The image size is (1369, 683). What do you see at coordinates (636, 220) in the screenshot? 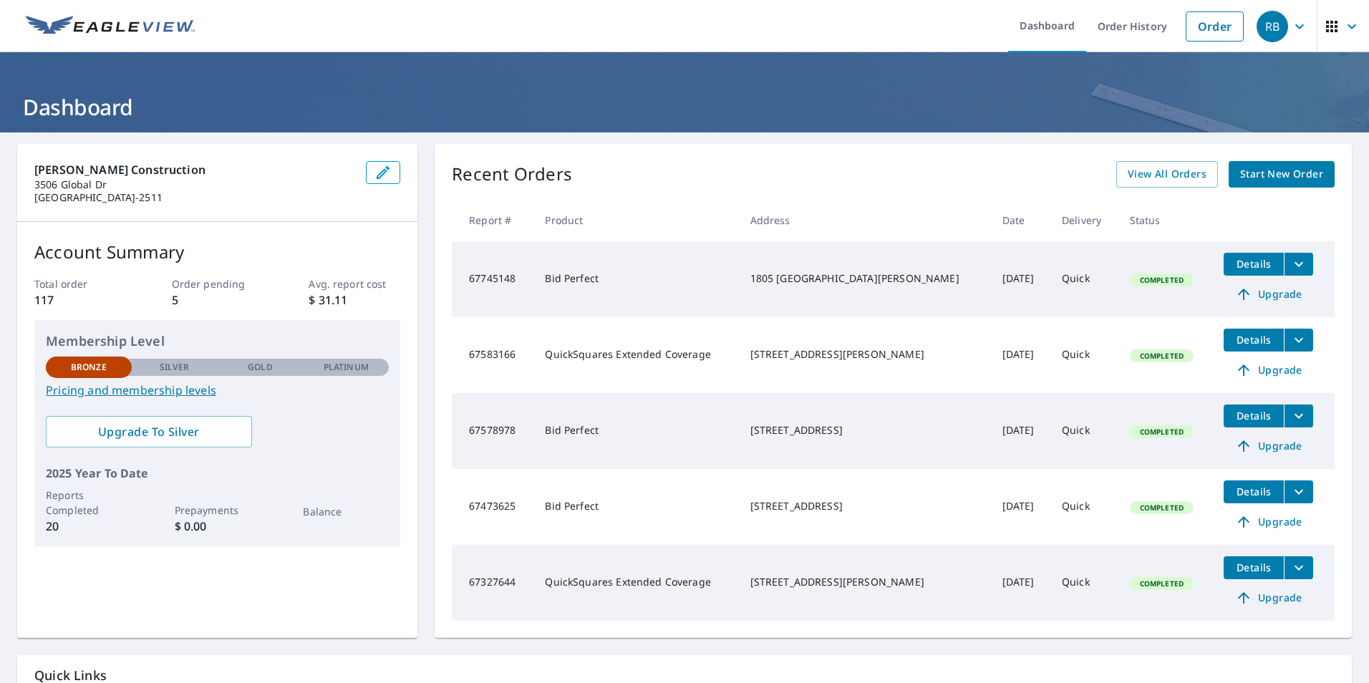
I see `th: Product` at bounding box center [636, 220].